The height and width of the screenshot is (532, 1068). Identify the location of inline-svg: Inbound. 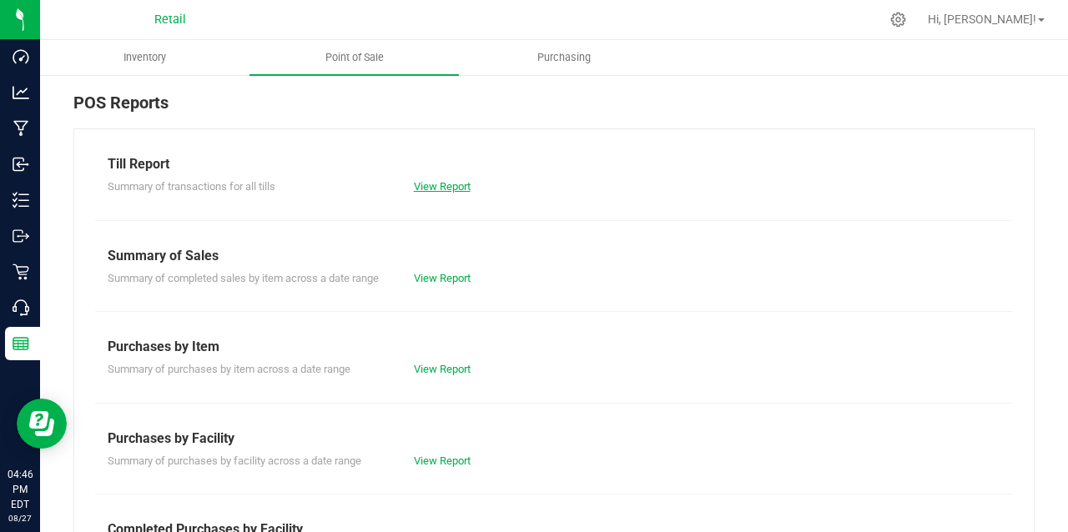
(21, 164).